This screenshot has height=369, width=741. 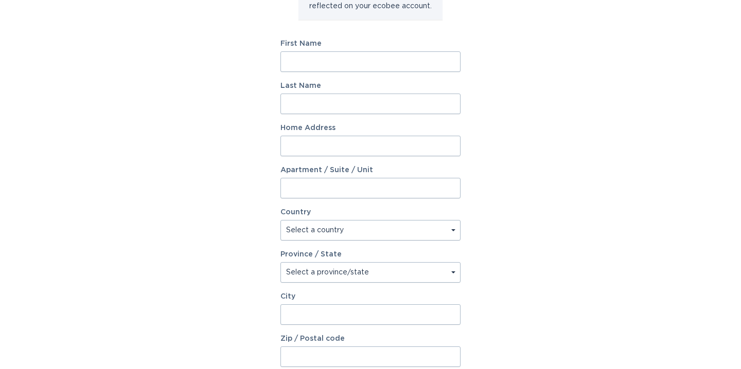 What do you see at coordinates (370, 339) in the screenshot?
I see `label: Zip / Postal code` at bounding box center [370, 339].